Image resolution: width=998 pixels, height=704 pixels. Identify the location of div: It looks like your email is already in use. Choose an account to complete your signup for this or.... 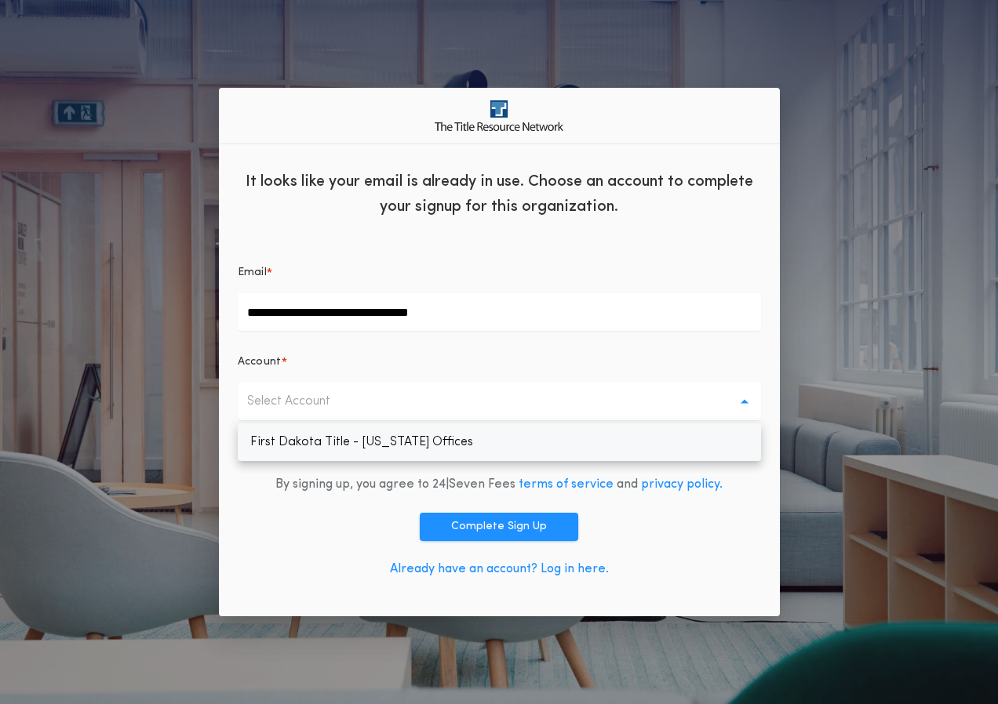
(499, 192).